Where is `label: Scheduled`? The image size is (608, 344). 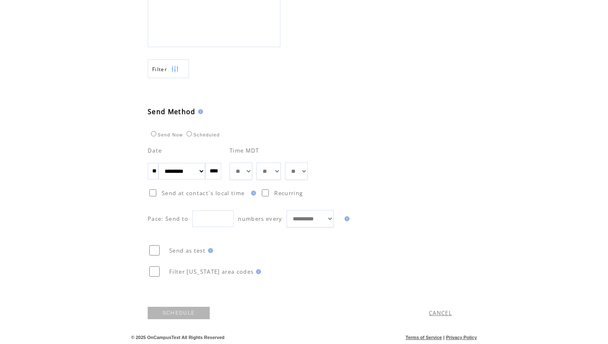
label: Scheduled is located at coordinates (202, 135).